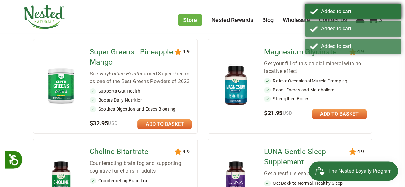 The width and height of the screenshot is (405, 187). What do you see at coordinates (236, 86) in the screenshot?
I see `img: Magnesium Glycinate` at bounding box center [236, 86].